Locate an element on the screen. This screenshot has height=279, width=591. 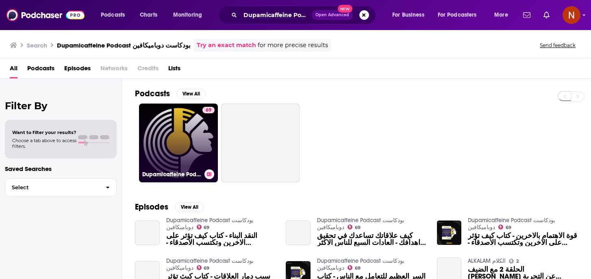
a: Lists is located at coordinates (174, 70).